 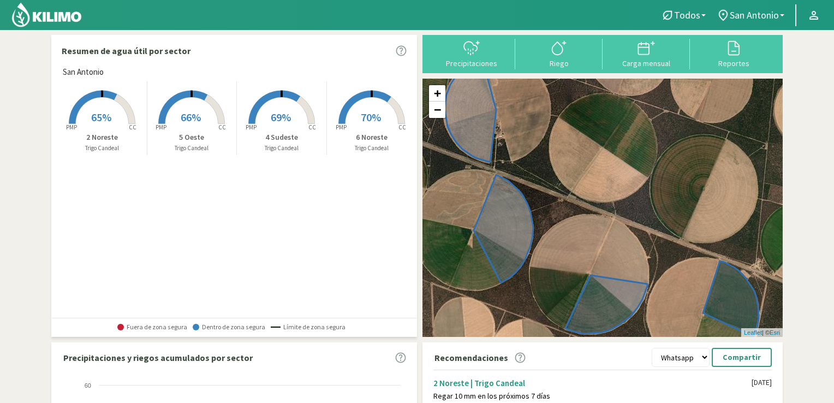 I want to click on button: Precipitaciones, so click(x=472, y=53).